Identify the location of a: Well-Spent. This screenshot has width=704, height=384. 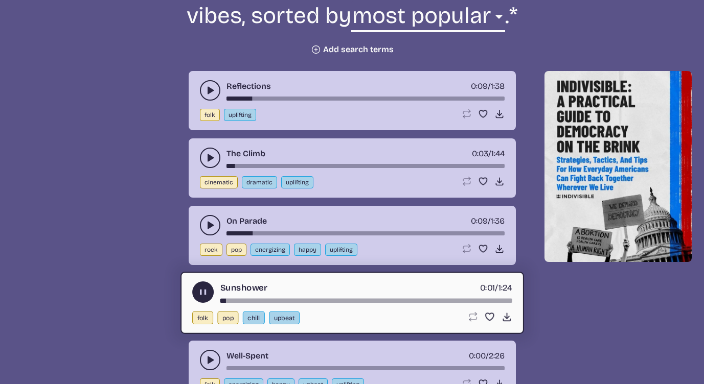
(247, 356).